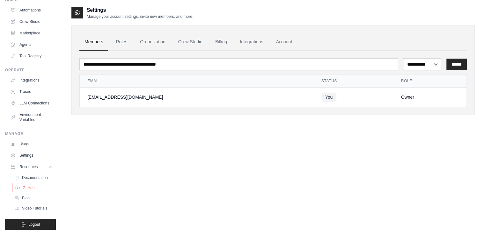 This screenshot has height=235, width=485. Describe the element at coordinates (32, 144) in the screenshot. I see `a: Usage` at that location.